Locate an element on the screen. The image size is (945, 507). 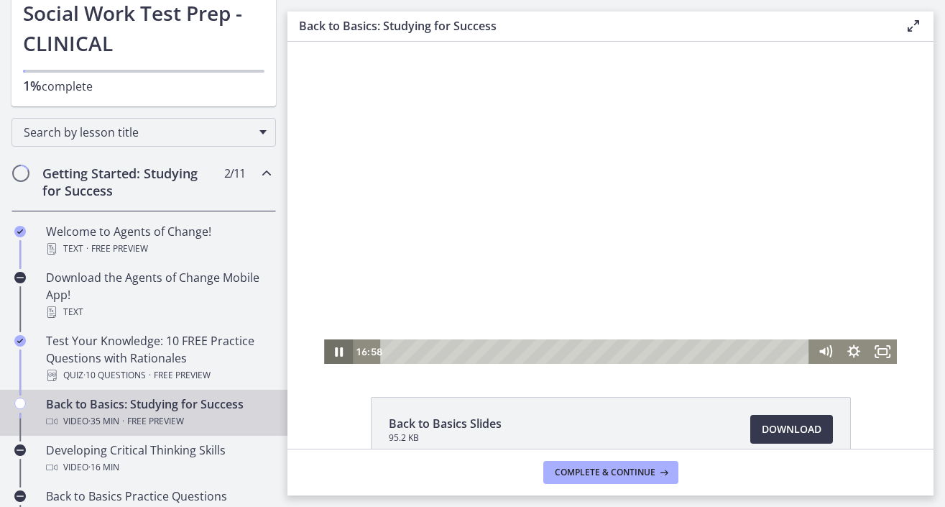
div: Test Your Knowledge: 10 FREE Practice Questions with Rationales is located at coordinates (158, 358).